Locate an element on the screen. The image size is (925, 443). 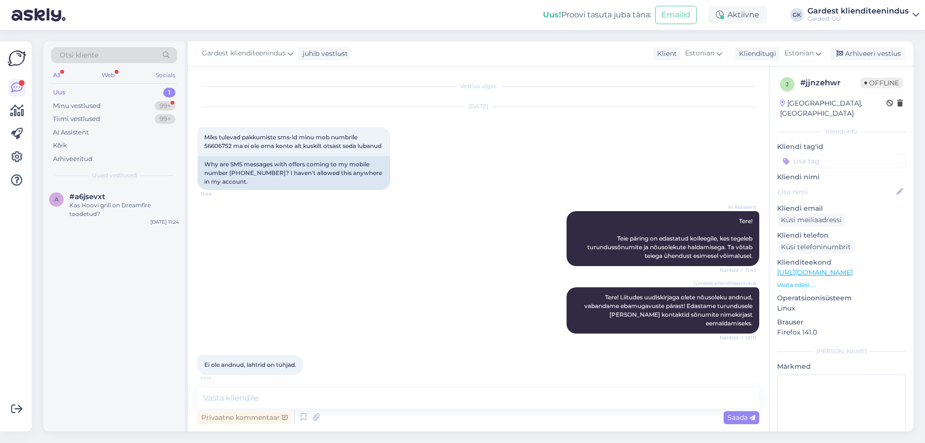
input: Lisa nimi is located at coordinates (836, 192).